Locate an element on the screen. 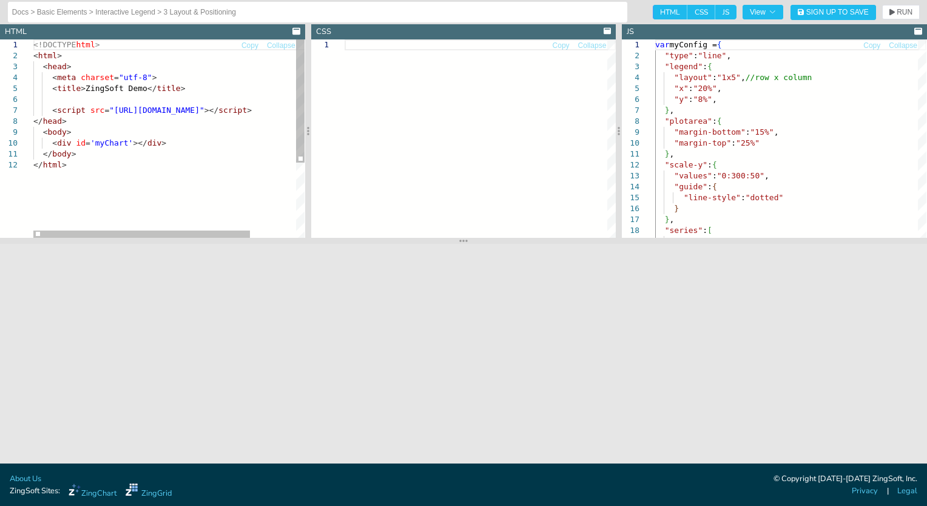 This screenshot has width=927, height=506. span: div is located at coordinates (64, 143).